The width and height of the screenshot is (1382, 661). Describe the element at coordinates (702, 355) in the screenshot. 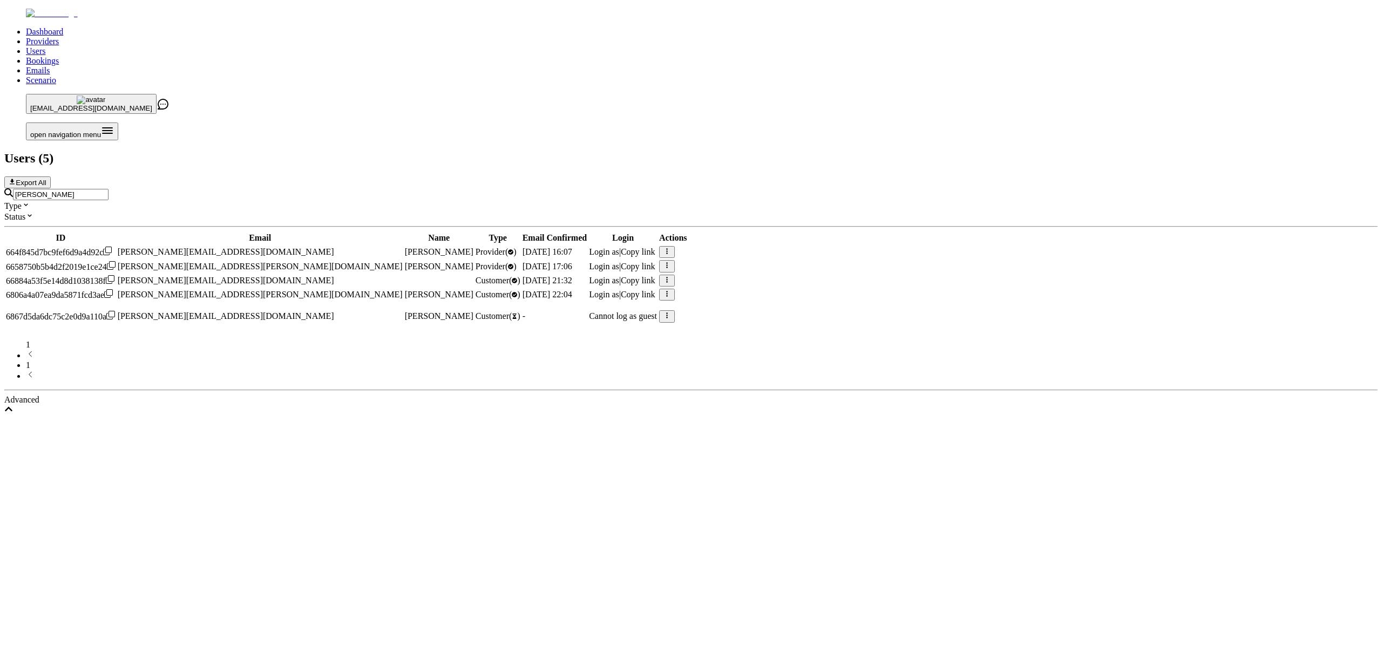

I see `li: previous page button` at that location.